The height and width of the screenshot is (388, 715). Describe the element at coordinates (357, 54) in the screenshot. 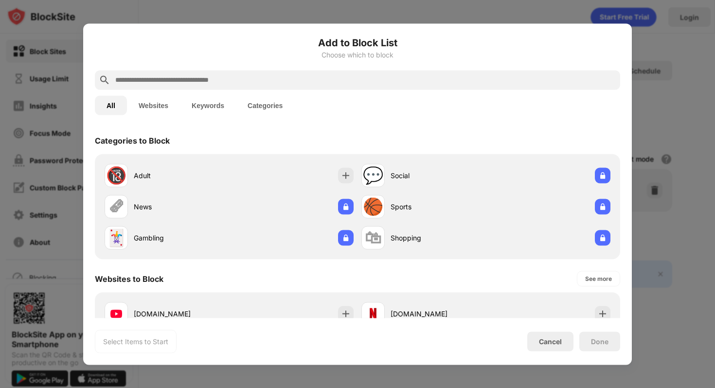

I see `div: Choose which to block` at that location.